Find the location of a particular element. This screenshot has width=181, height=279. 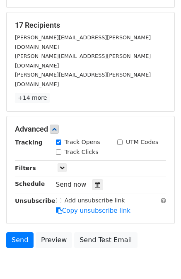

h5: 17 Recipients is located at coordinates (90, 25).